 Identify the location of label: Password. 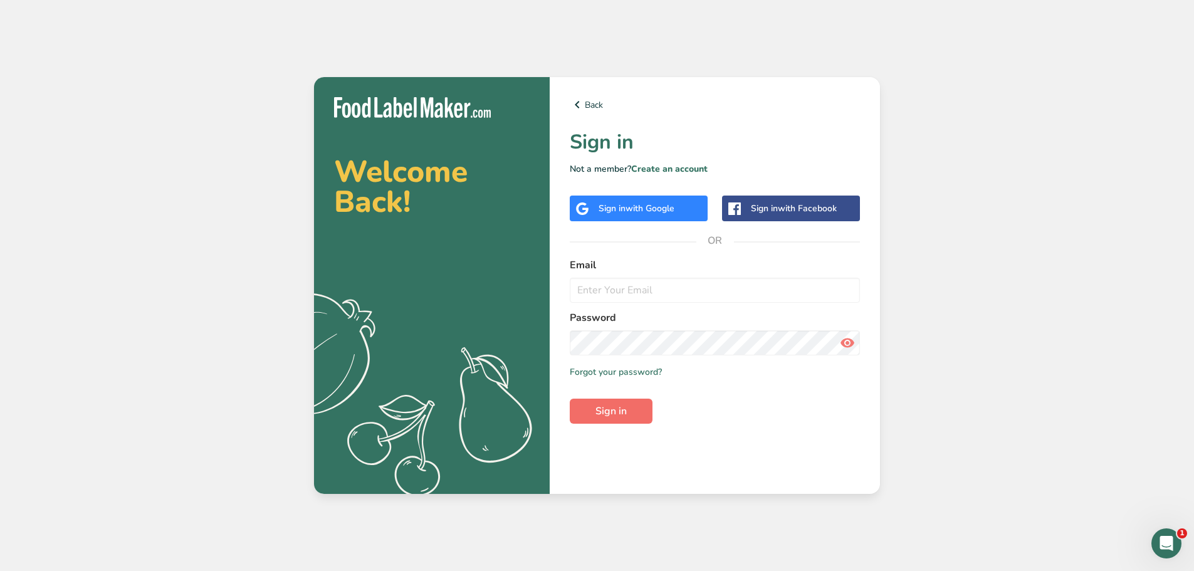
(715, 318).